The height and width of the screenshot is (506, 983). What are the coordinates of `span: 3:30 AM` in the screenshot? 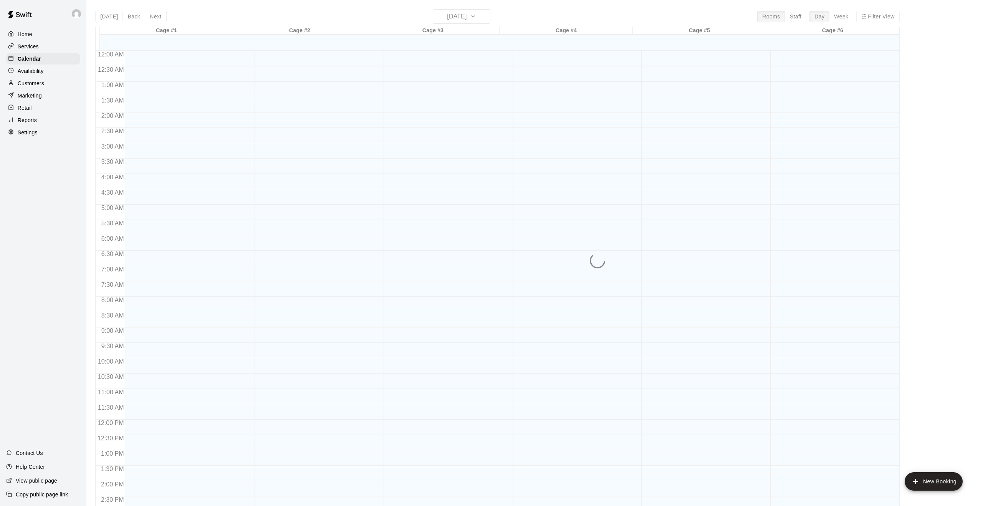 It's located at (113, 162).